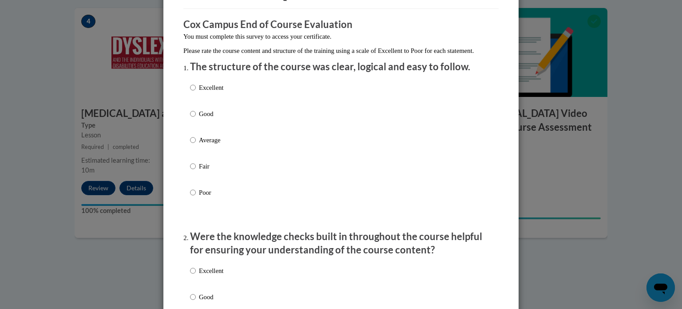 The height and width of the screenshot is (309, 682). Describe the element at coordinates (341, 51) in the screenshot. I see `p: Please rate the course content and structure of the training using a scale of Excellent to Poor f...` at that location.